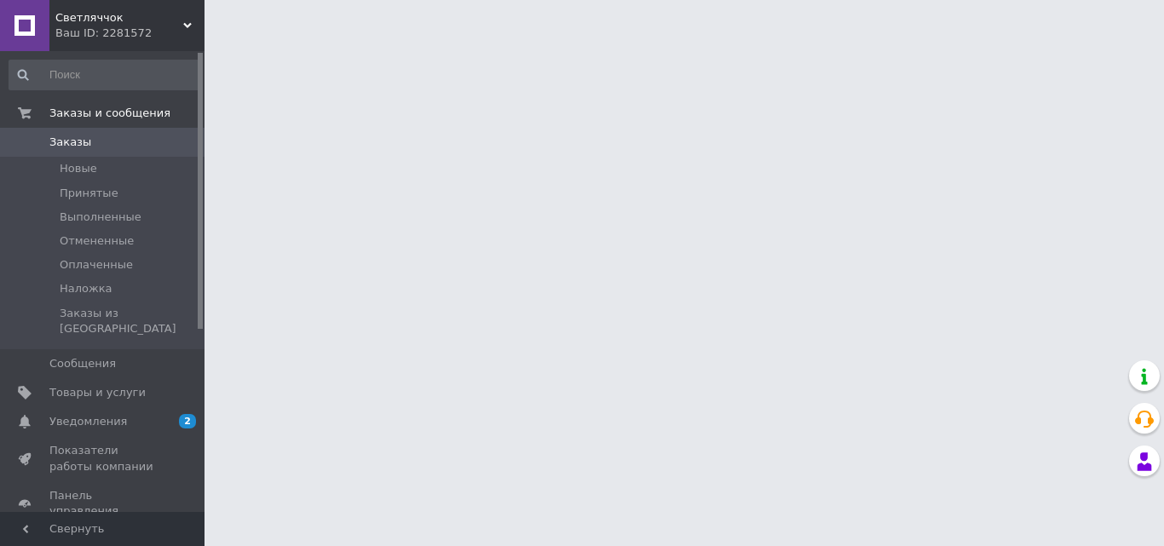 This screenshot has height=546, width=1164. What do you see at coordinates (83, 364) in the screenshot?
I see `span: Сообщения` at bounding box center [83, 364].